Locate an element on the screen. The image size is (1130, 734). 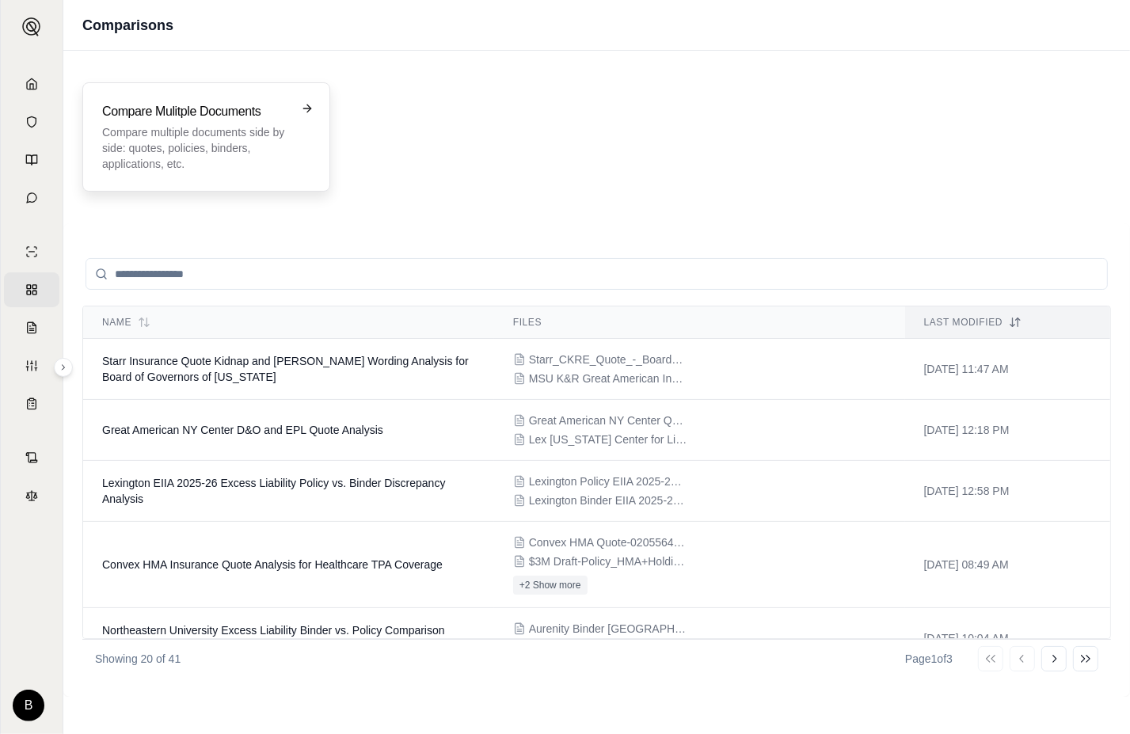
a: Home is located at coordinates (32, 84).